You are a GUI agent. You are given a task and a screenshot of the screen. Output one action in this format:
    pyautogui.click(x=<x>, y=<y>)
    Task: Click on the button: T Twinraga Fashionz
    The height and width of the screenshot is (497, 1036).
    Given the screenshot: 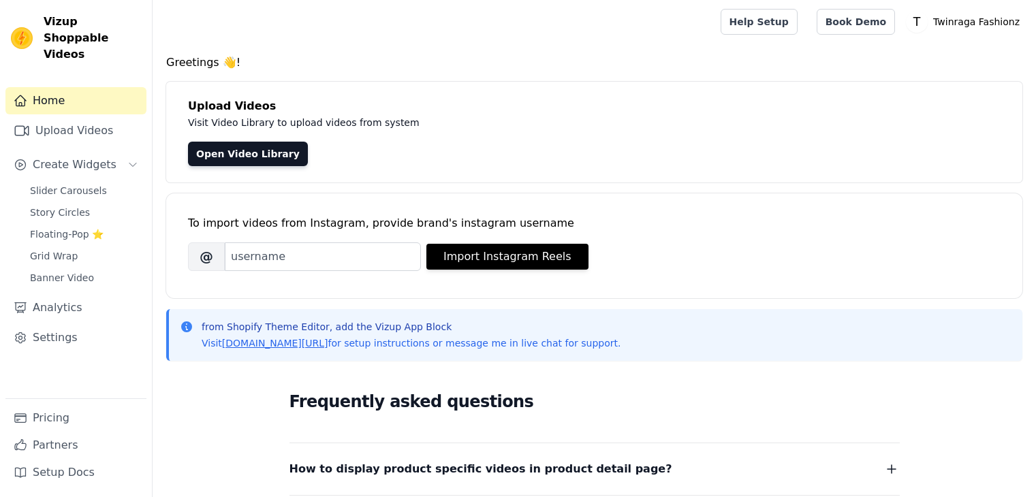 What is the action you would take?
    pyautogui.click(x=965, y=22)
    